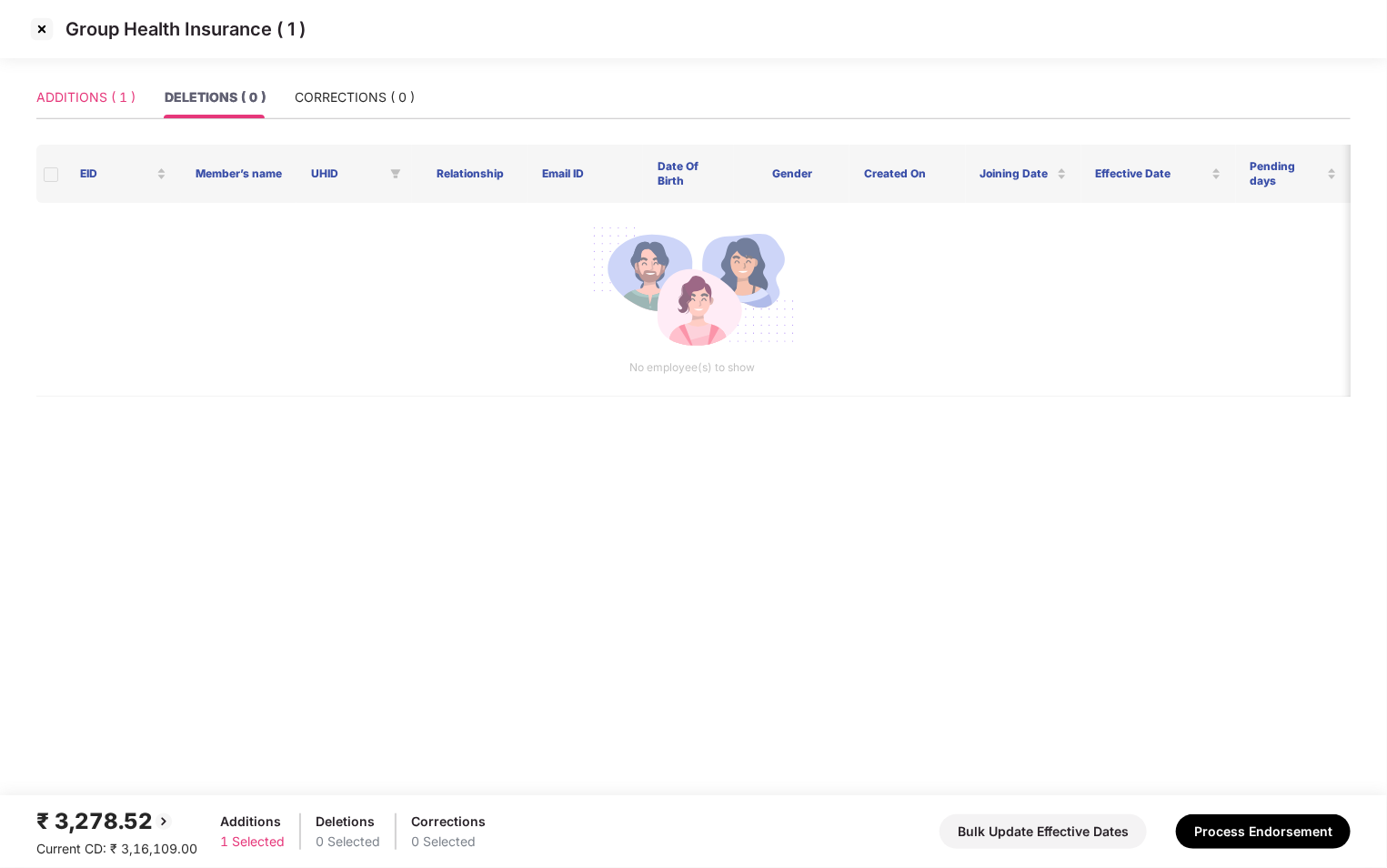  What do you see at coordinates (42, 29) in the screenshot?
I see `img: svg+xml;base64,PHN2ZyBpZD0iQ3Jvc3MtMzJ4MzIiIHhtbG5zPSJodHRwOi8vd3d3LnczLm9yZy8yMDAwL3N2ZyIgd2lkdG...` at bounding box center [42, 29].